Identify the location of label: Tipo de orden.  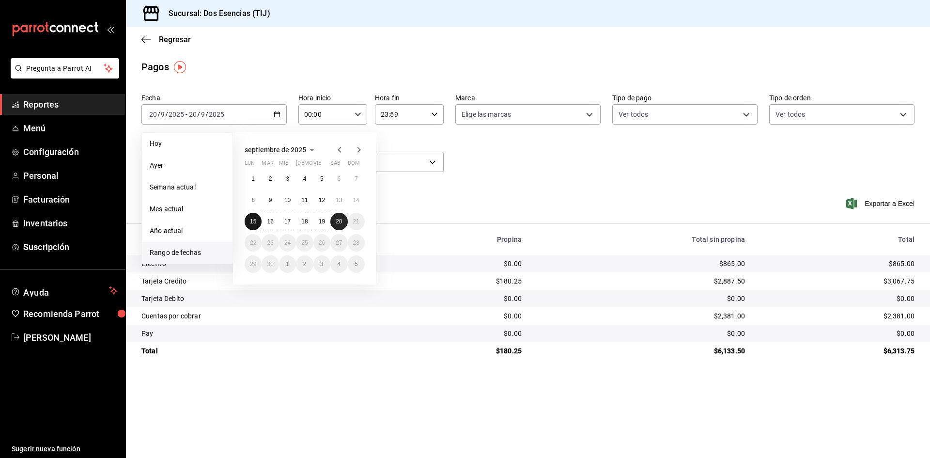
(842, 98).